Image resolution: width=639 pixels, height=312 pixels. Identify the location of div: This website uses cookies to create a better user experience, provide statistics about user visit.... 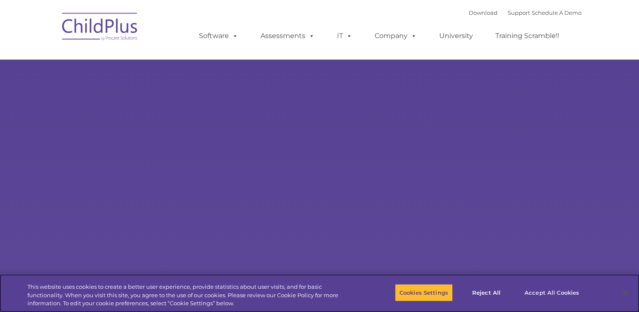
(189, 295).